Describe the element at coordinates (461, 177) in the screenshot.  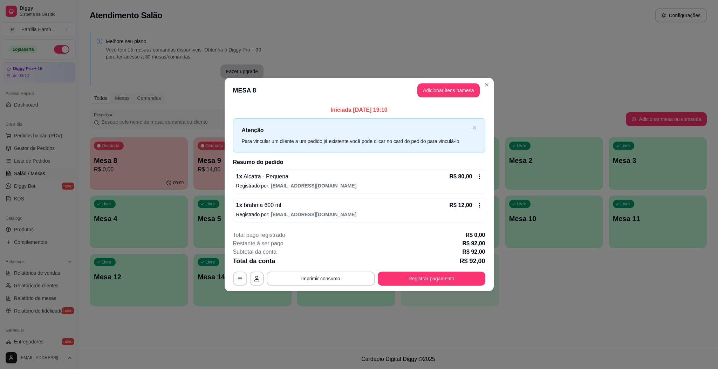
I see `p: R$ 80,00` at that location.